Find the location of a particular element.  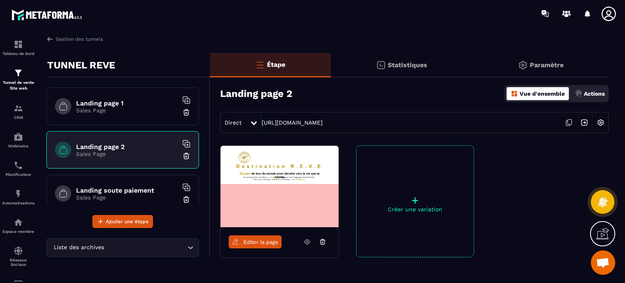

p: Réseaux Sociaux is located at coordinates (18, 262).